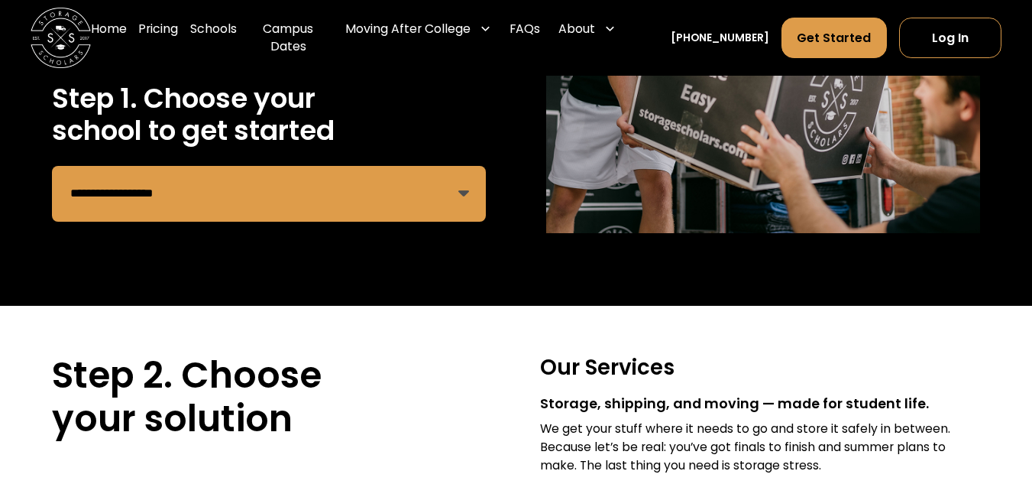 Image resolution: width=1032 pixels, height=484 pixels. What do you see at coordinates (288, 37) in the screenshot?
I see `a: Campus Dates` at bounding box center [288, 37].